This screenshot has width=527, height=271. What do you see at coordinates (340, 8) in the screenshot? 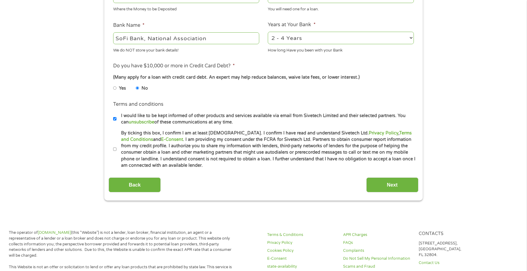
I see `div: You will need one for a loan.` at bounding box center [340, 8].